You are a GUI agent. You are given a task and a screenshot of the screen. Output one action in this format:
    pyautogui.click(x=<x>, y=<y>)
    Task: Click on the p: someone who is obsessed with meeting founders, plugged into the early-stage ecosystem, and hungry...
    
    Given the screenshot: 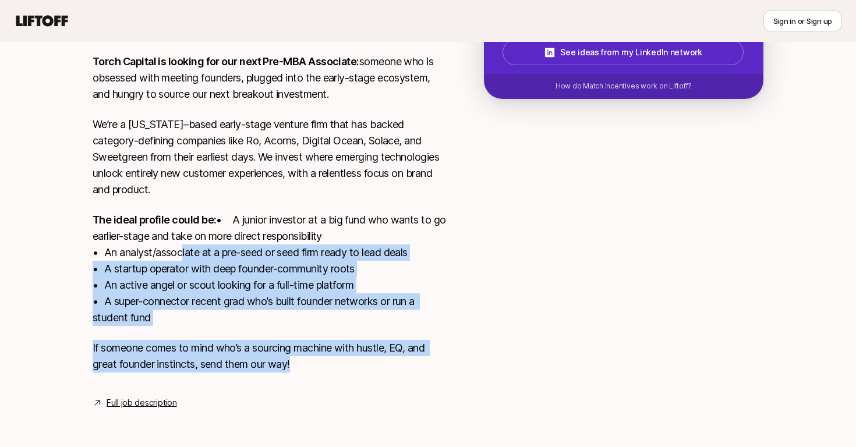 What is the action you would take?
    pyautogui.click(x=270, y=78)
    